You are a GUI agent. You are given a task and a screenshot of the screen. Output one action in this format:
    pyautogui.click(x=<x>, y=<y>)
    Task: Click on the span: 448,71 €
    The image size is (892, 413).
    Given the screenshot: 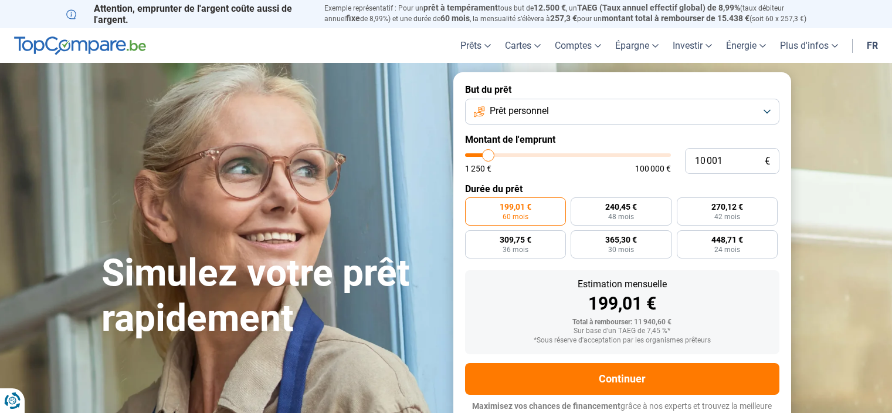 What is the action you would take?
    pyautogui.click(x=728, y=239)
    